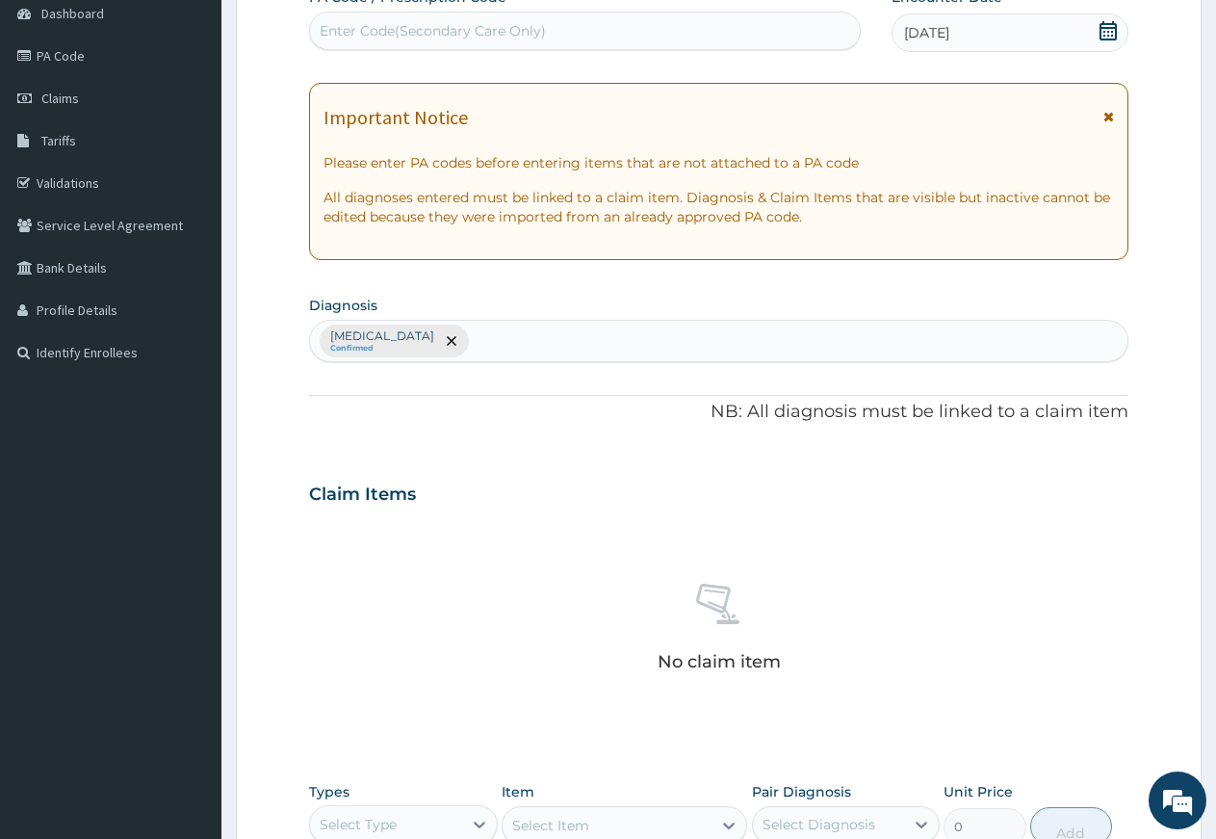 The height and width of the screenshot is (839, 1216). Describe the element at coordinates (362, 495) in the screenshot. I see `h3: Claim Items` at that location.